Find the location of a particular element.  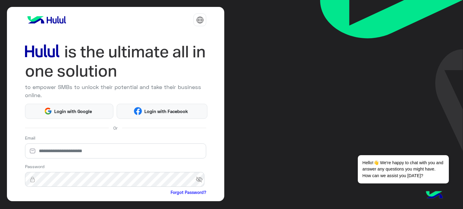

a: Forgot Password? is located at coordinates (188, 192).